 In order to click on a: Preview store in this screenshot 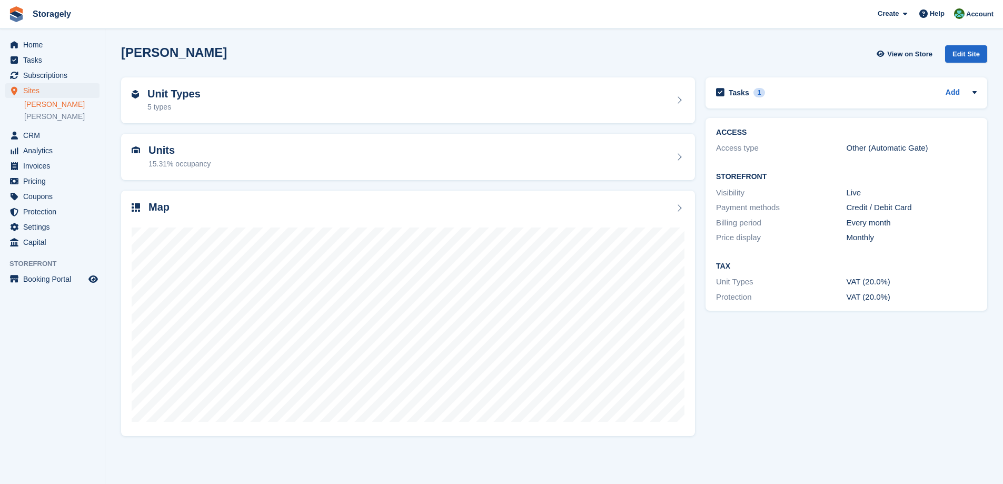, I will do `click(93, 279)`.